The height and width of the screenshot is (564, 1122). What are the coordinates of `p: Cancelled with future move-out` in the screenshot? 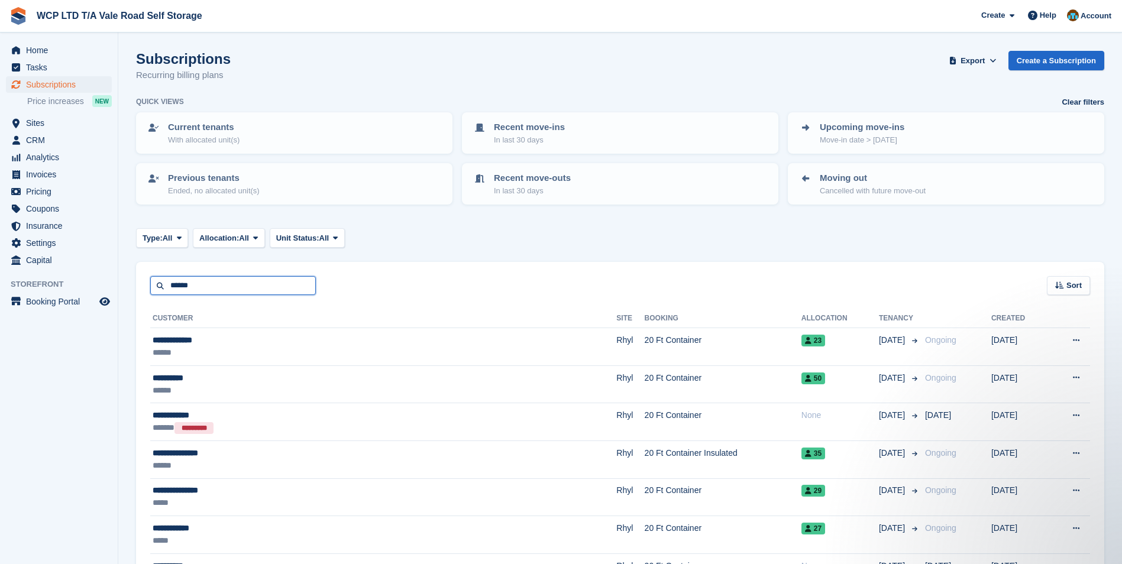 It's located at (872, 191).